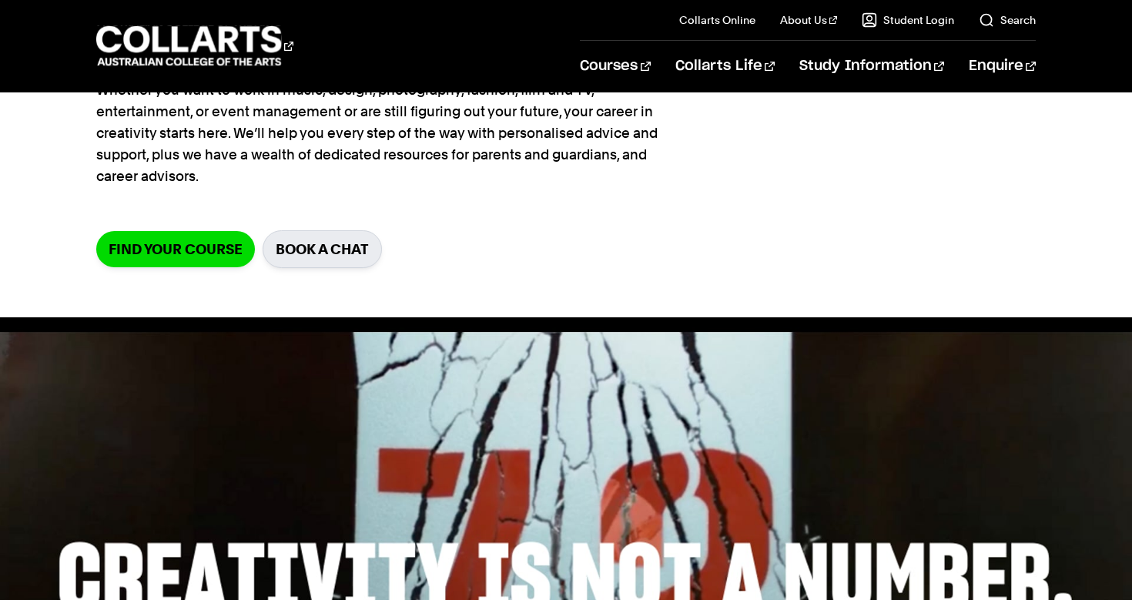 The width and height of the screenshot is (1132, 600). I want to click on a: Find your course, so click(176, 249).